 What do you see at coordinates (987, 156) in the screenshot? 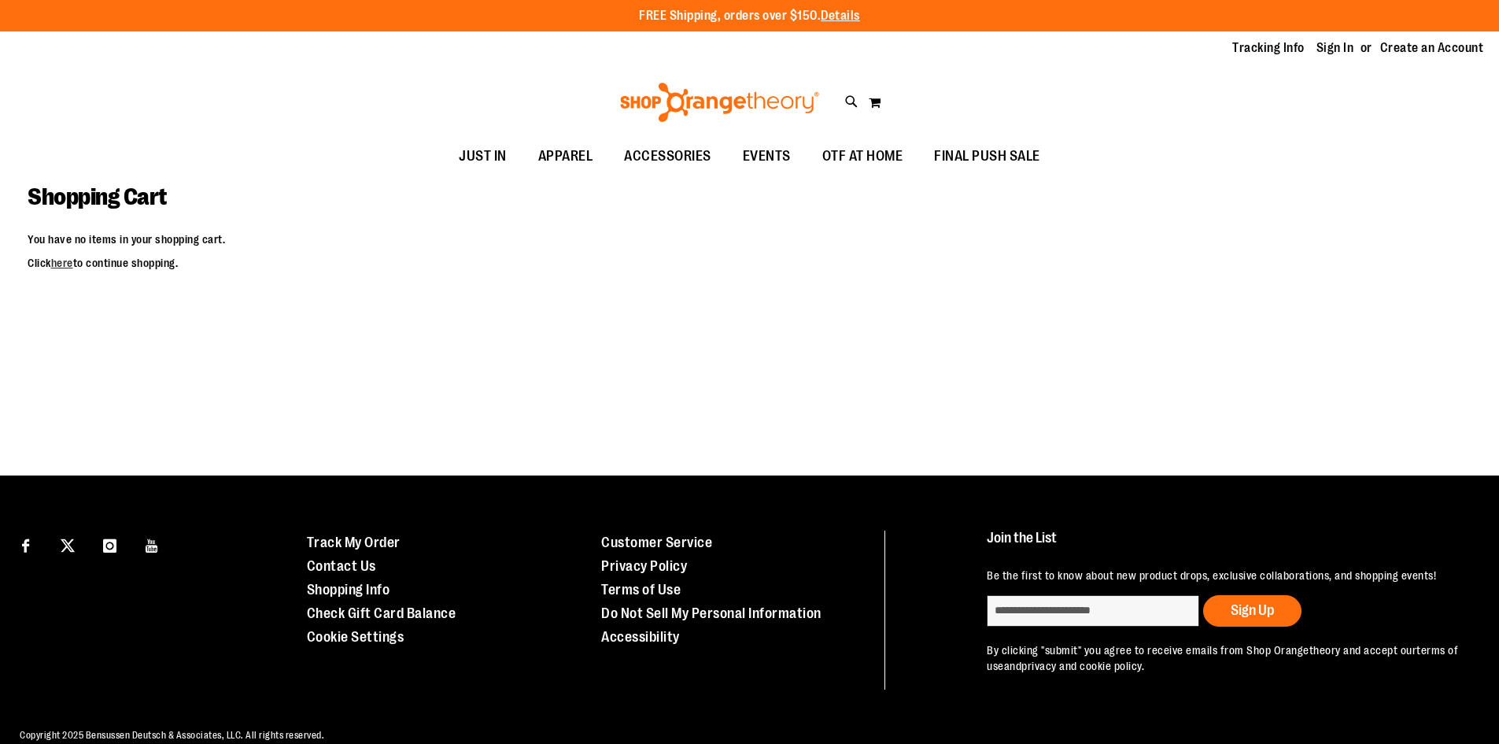
I see `span: FINAL PUSH SALE` at bounding box center [987, 156].